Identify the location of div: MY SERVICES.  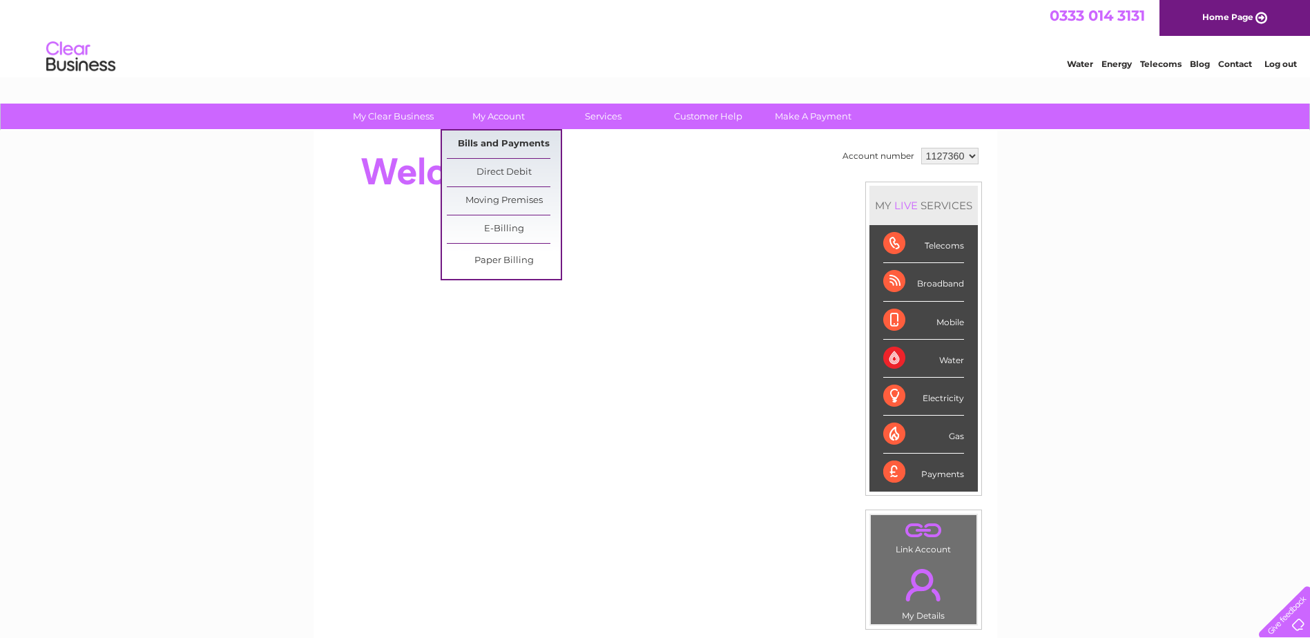
(924, 205).